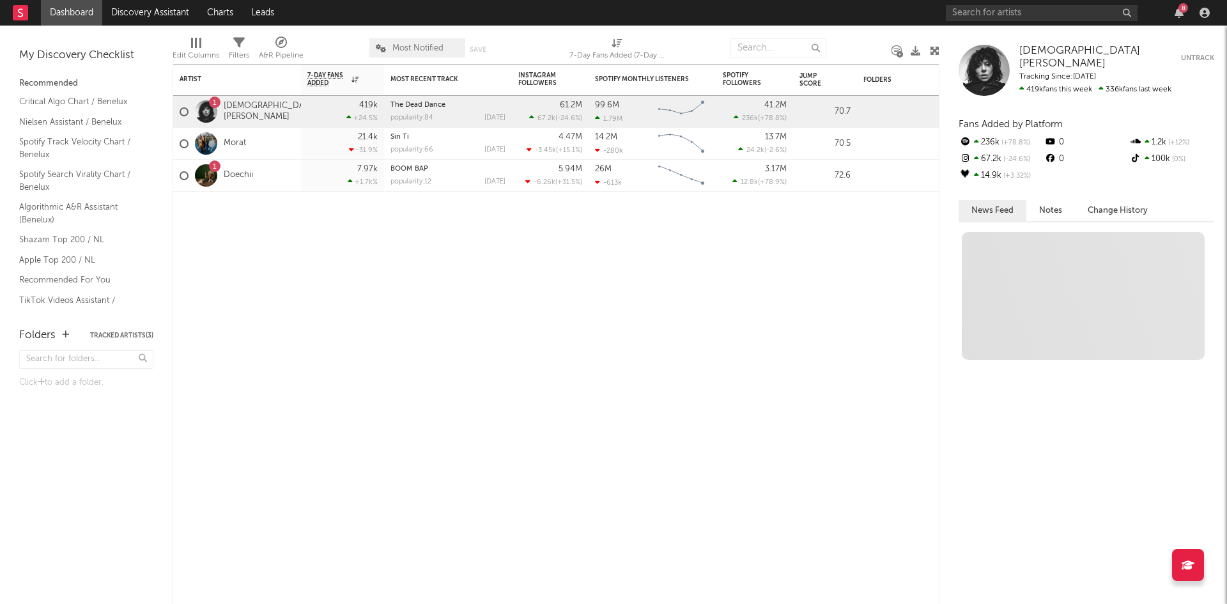 The height and width of the screenshot is (604, 1227). I want to click on div: -280k, so click(609, 150).